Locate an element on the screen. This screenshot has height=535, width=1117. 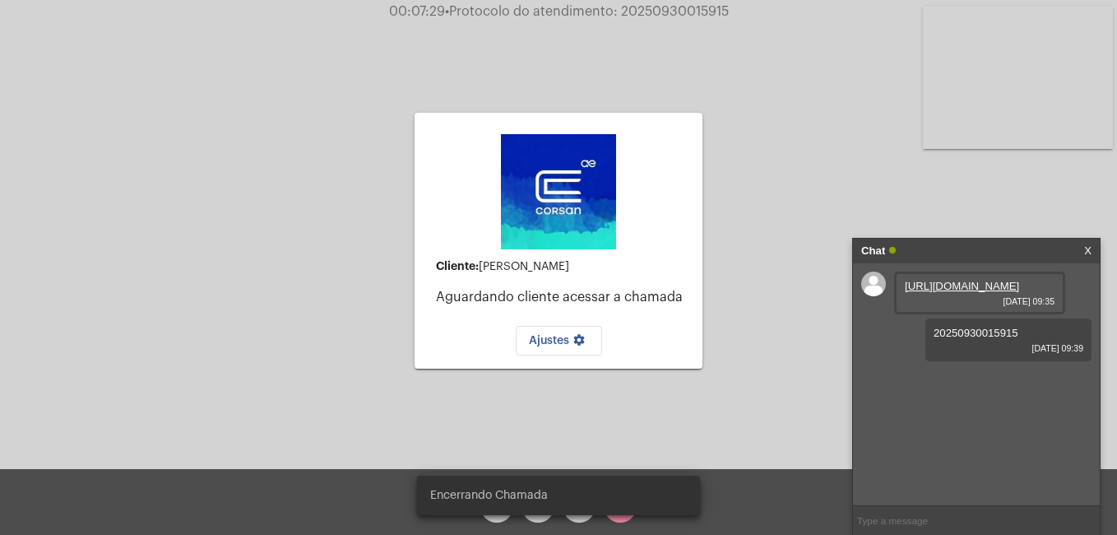
button: Ajustes is located at coordinates (559, 341).